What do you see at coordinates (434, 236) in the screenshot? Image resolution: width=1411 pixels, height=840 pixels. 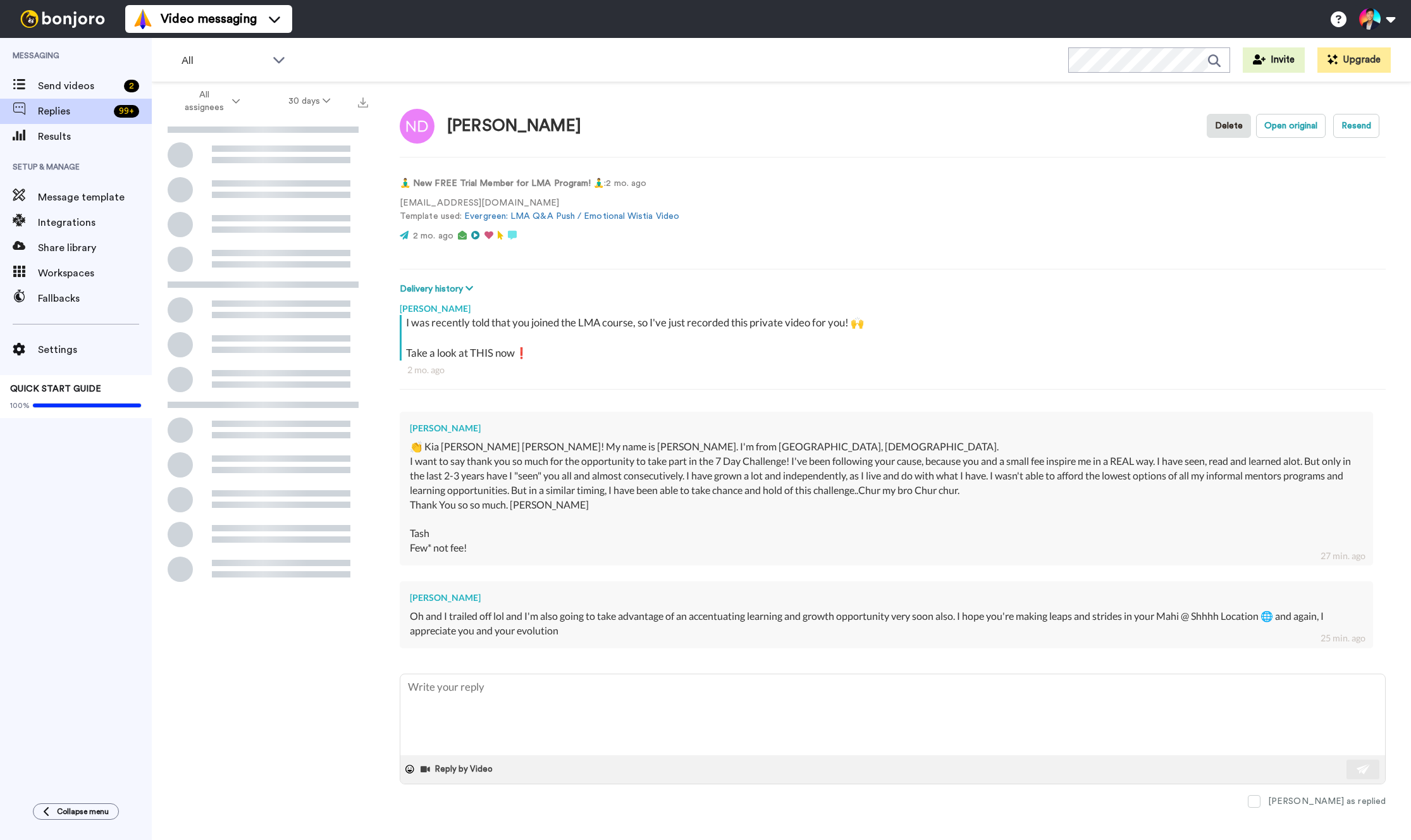 I see `span: 2 mo. ago` at bounding box center [434, 236].